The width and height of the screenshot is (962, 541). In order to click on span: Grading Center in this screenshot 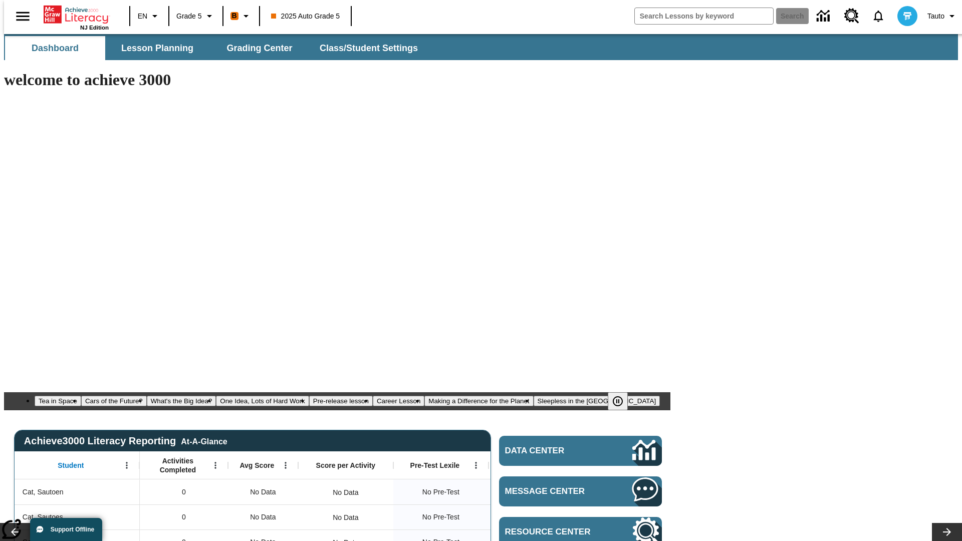, I will do `click(259, 48)`.